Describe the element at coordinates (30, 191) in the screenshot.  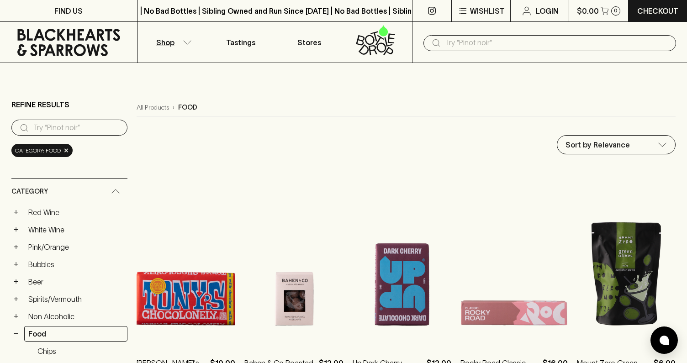
I see `span: Category` at that location.